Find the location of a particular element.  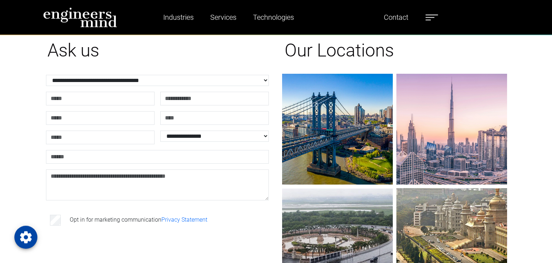

a: Services is located at coordinates (223, 17).